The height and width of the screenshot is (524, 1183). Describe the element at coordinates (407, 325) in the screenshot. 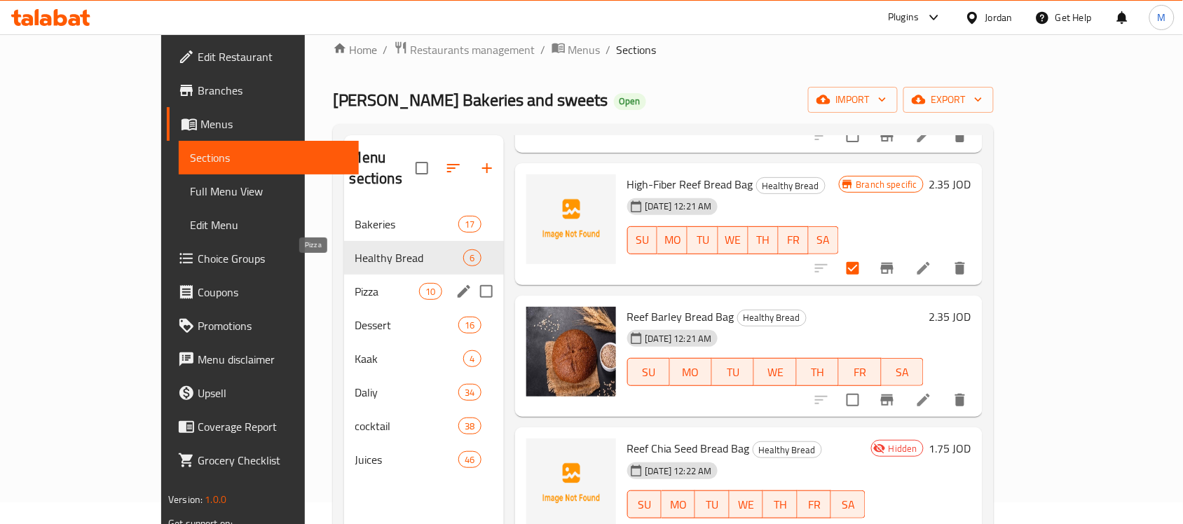

I see `span: Dessert` at that location.